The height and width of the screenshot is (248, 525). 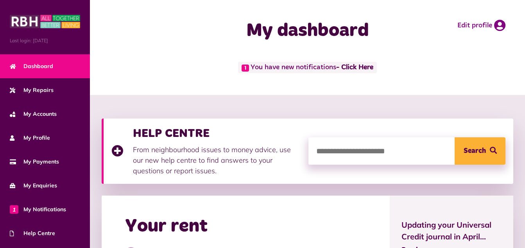 What do you see at coordinates (475, 151) in the screenshot?
I see `span: Search` at bounding box center [475, 151].